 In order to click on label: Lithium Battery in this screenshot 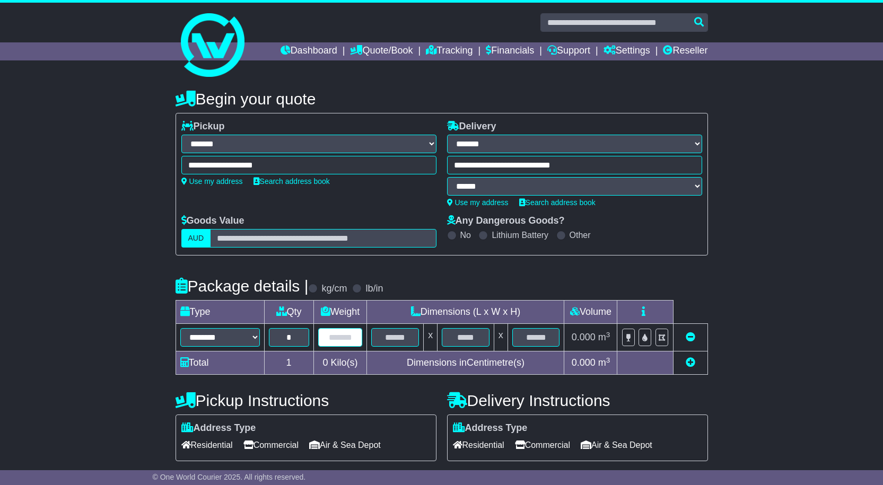, I will do `click(520, 235)`.